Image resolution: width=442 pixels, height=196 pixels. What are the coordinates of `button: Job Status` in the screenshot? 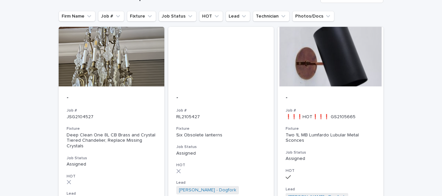 It's located at (178, 16).